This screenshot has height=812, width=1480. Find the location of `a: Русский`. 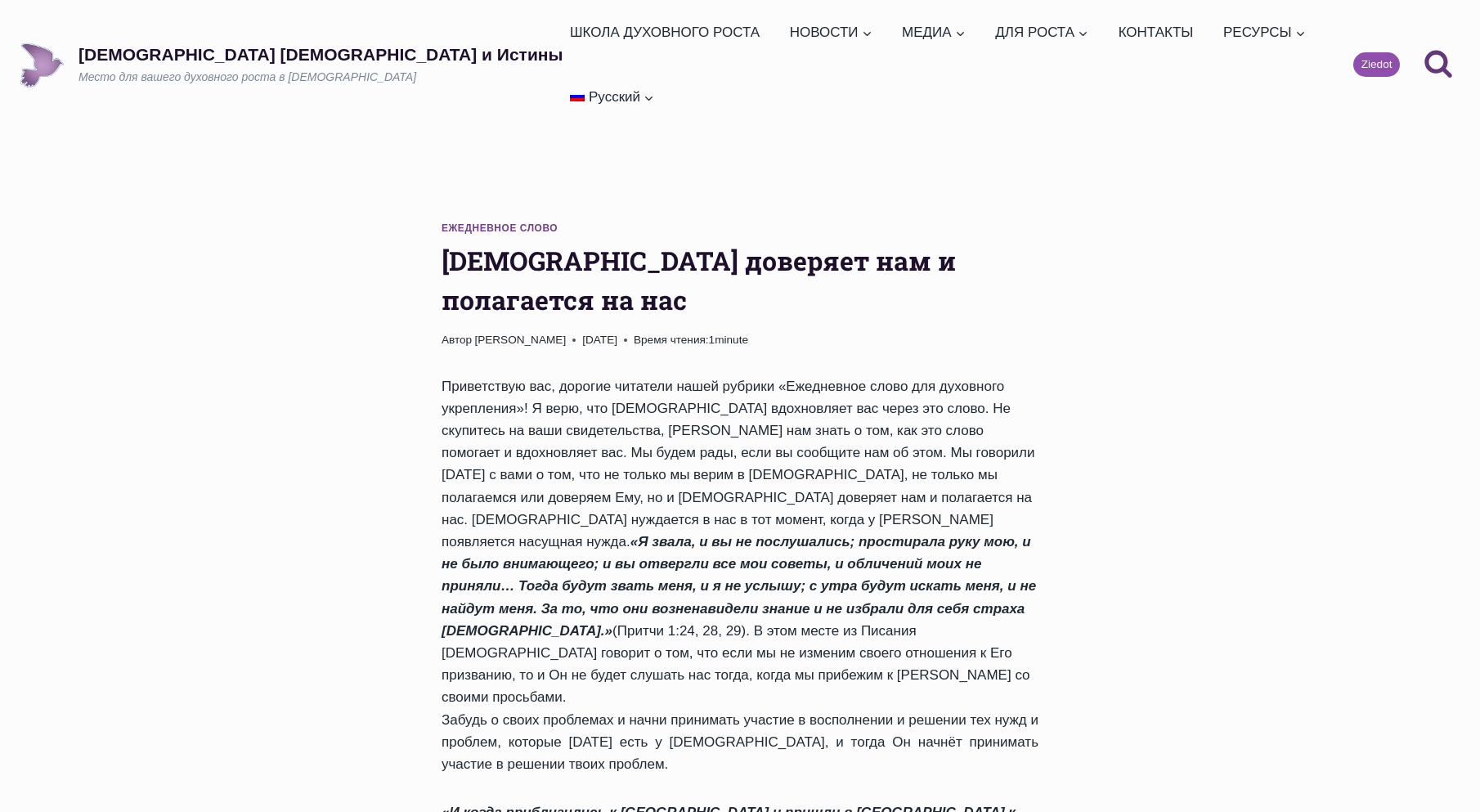

a: Русский is located at coordinates (612, 96).